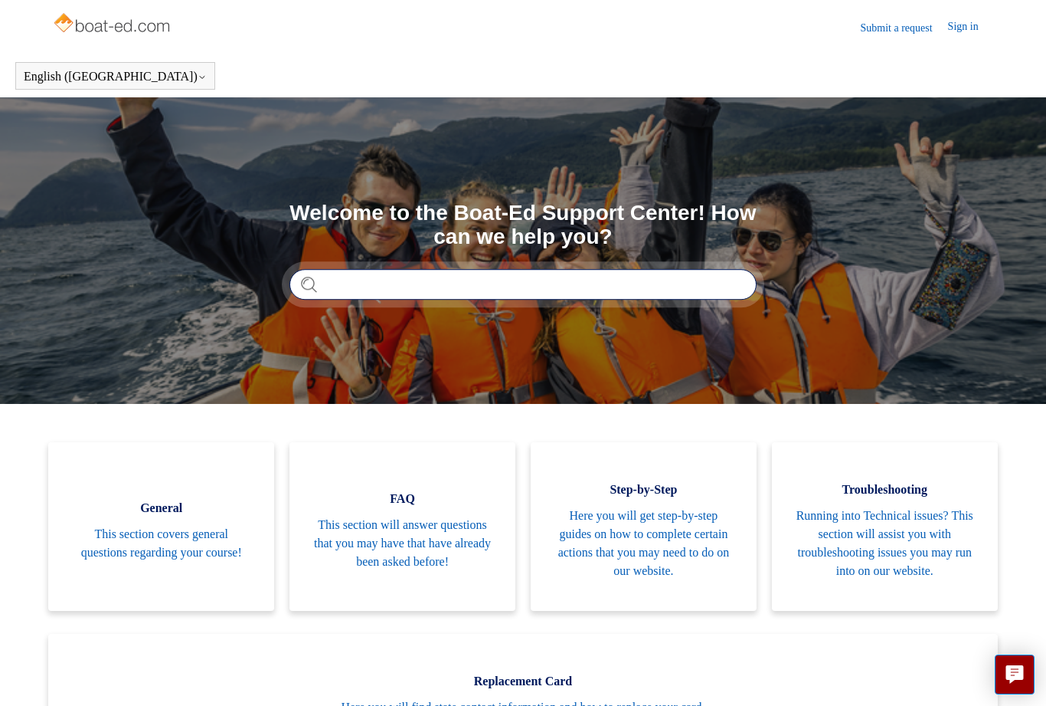 This screenshot has width=1046, height=706. What do you see at coordinates (1015, 674) in the screenshot?
I see `div: Live chat` at bounding box center [1015, 674].